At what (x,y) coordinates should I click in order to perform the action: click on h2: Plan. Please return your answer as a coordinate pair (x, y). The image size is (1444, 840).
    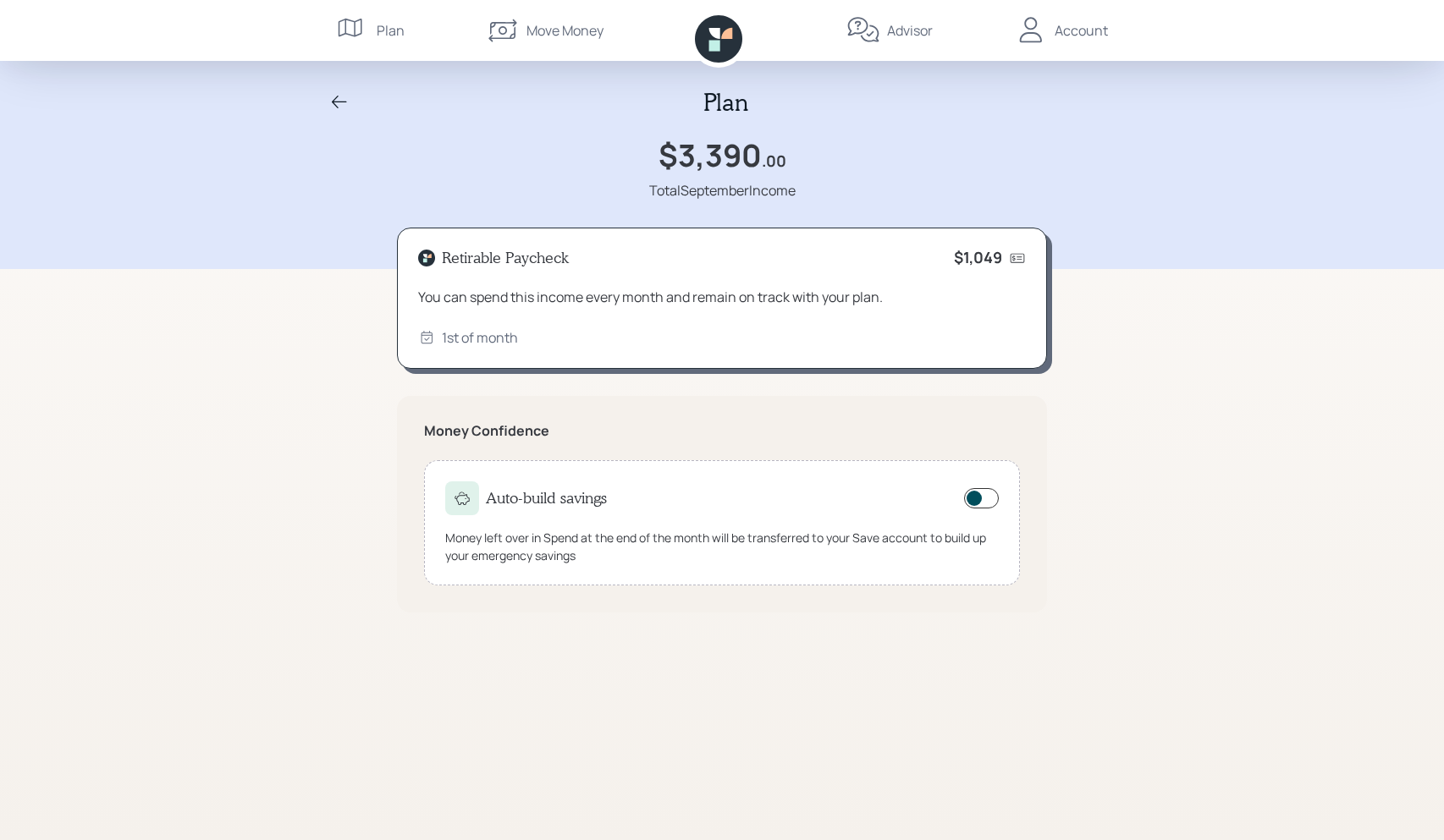
    Looking at the image, I should click on (725, 103).